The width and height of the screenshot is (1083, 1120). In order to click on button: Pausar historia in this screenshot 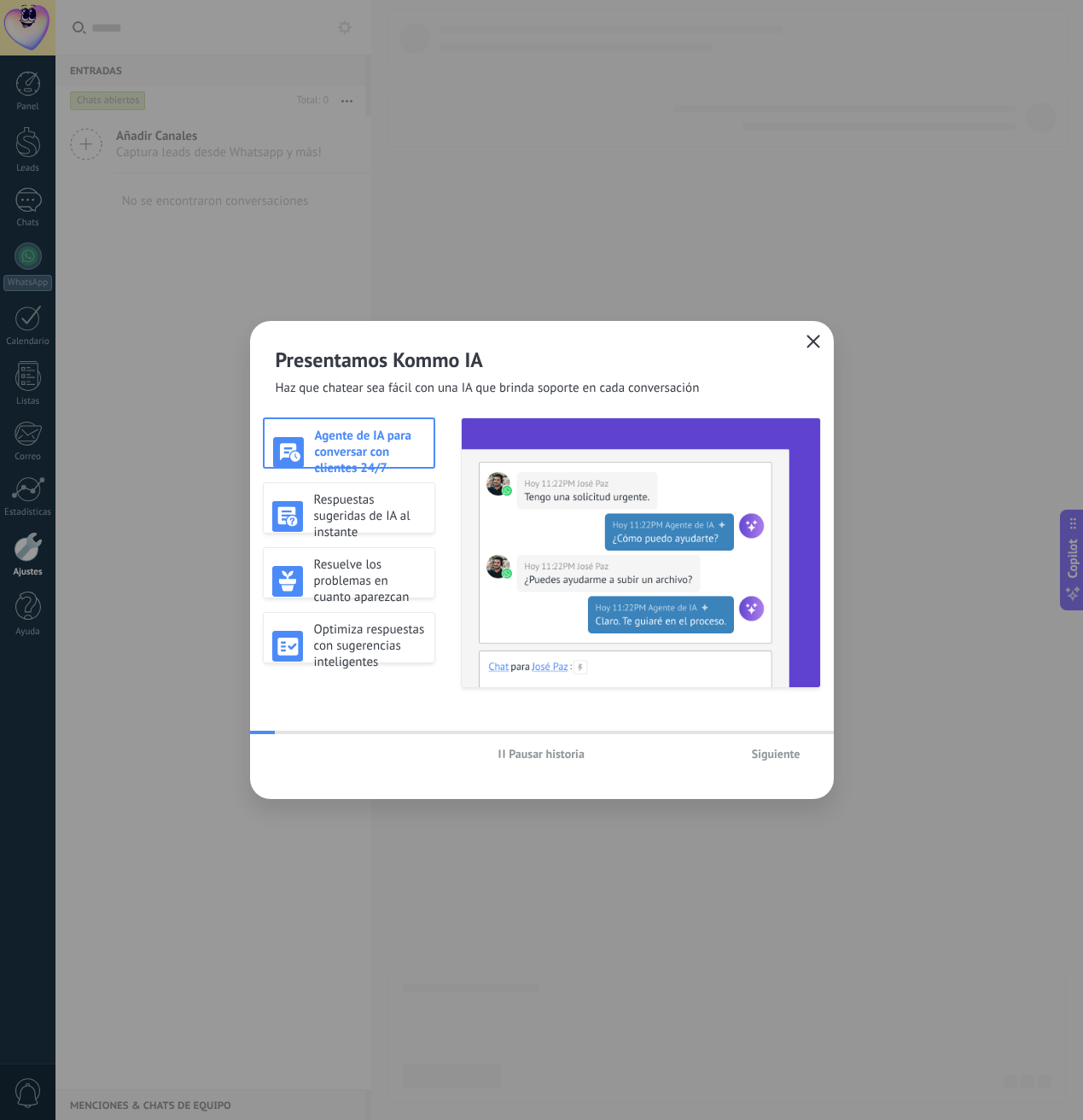, I will do `click(542, 754)`.